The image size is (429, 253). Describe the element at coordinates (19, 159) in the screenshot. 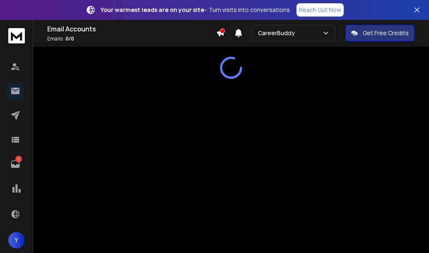

I see `p: 1` at that location.